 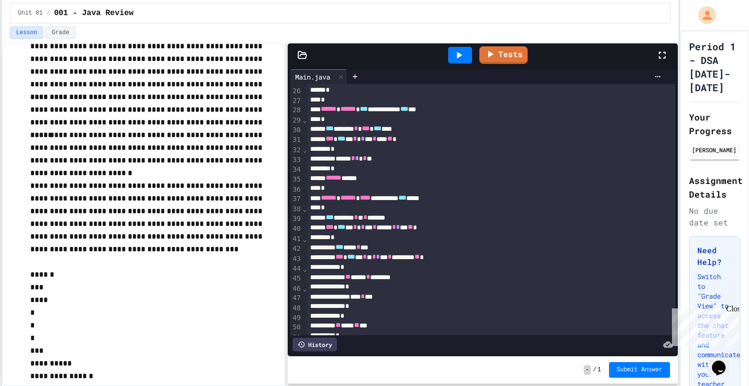 What do you see at coordinates (503, 55) in the screenshot?
I see `a: Tests` at bounding box center [503, 55].